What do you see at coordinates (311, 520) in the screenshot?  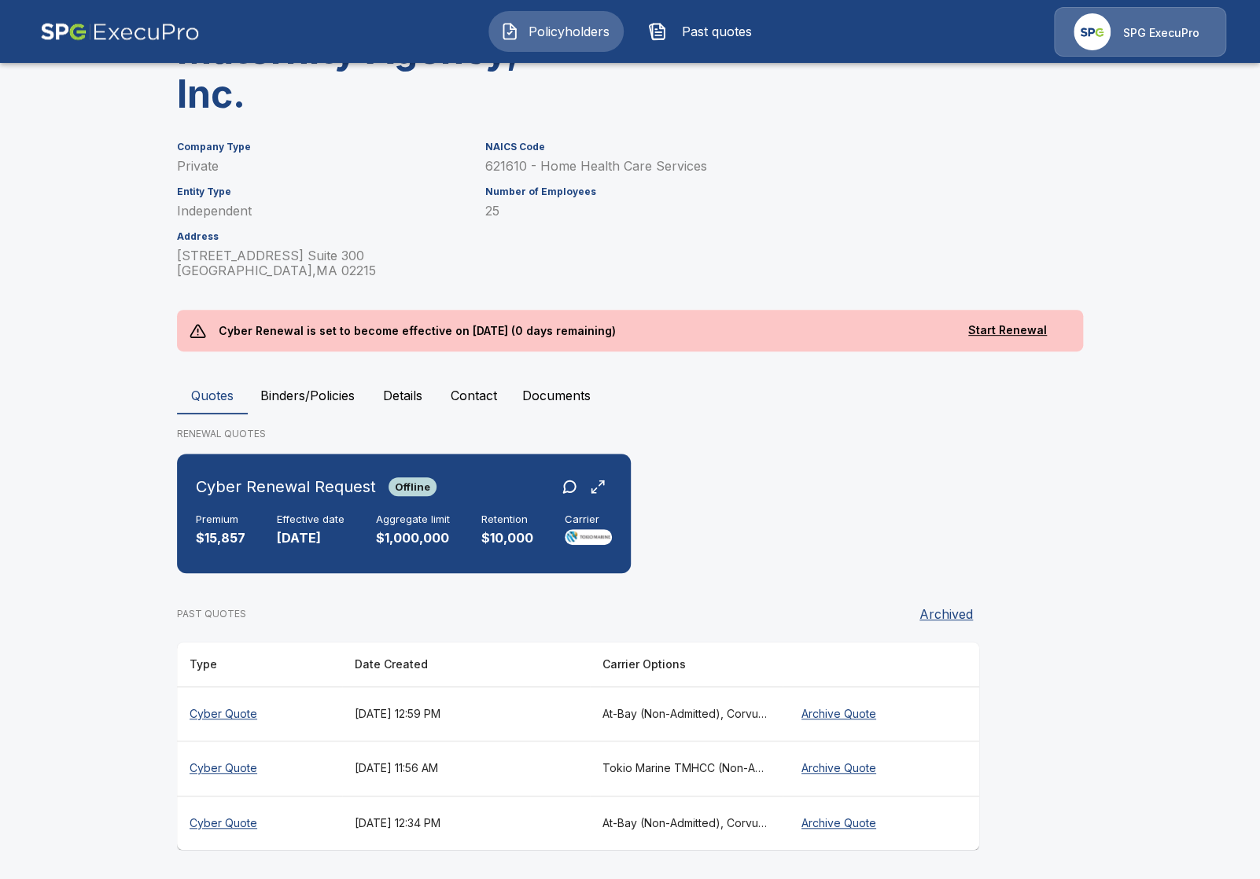 I see `h6: Effective date` at bounding box center [311, 520].